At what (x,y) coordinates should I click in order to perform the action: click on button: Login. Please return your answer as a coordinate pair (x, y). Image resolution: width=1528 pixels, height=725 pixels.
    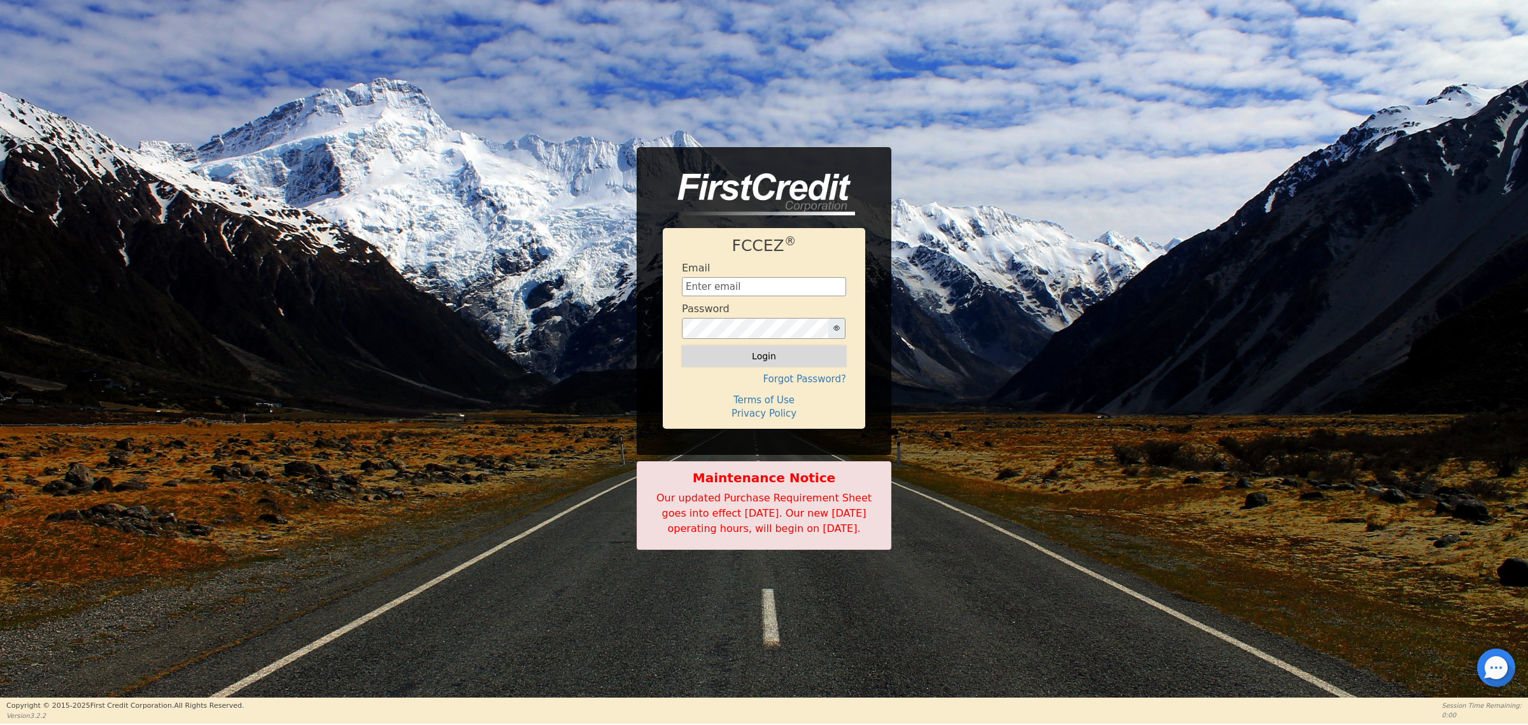
    Looking at the image, I should click on (764, 356).